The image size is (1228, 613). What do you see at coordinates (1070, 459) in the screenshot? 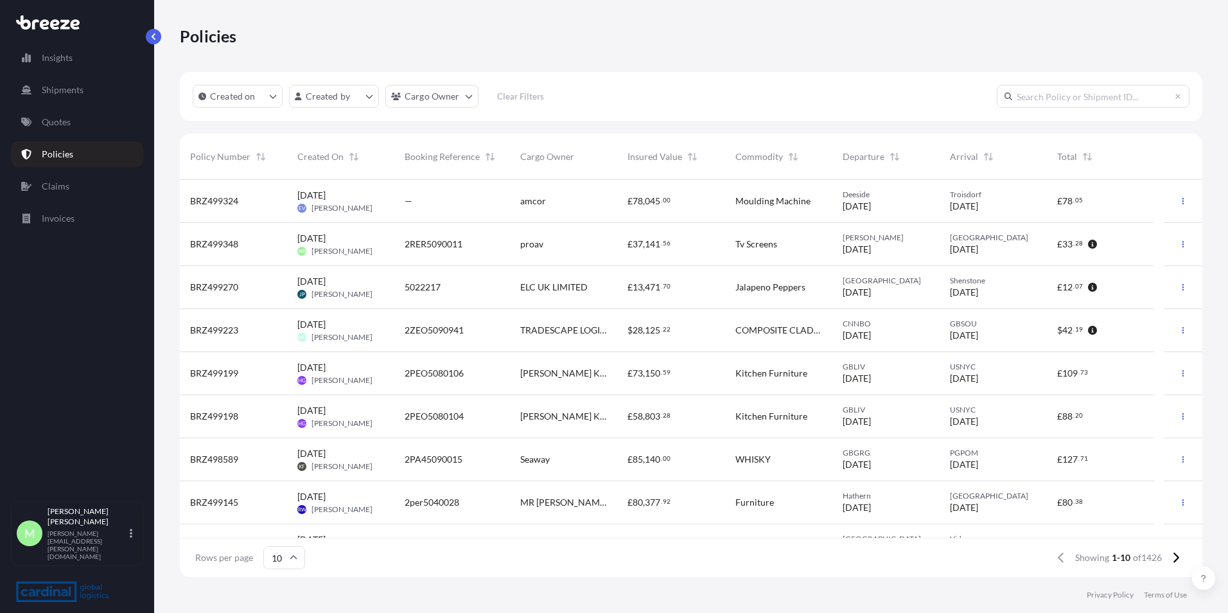
I see `span: 127` at bounding box center [1070, 459].